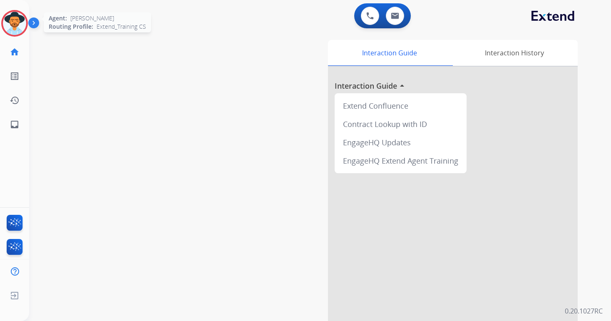 Image resolution: width=611 pixels, height=321 pixels. Describe the element at coordinates (71, 27) in the screenshot. I see `span: Routing Profile:` at that location.